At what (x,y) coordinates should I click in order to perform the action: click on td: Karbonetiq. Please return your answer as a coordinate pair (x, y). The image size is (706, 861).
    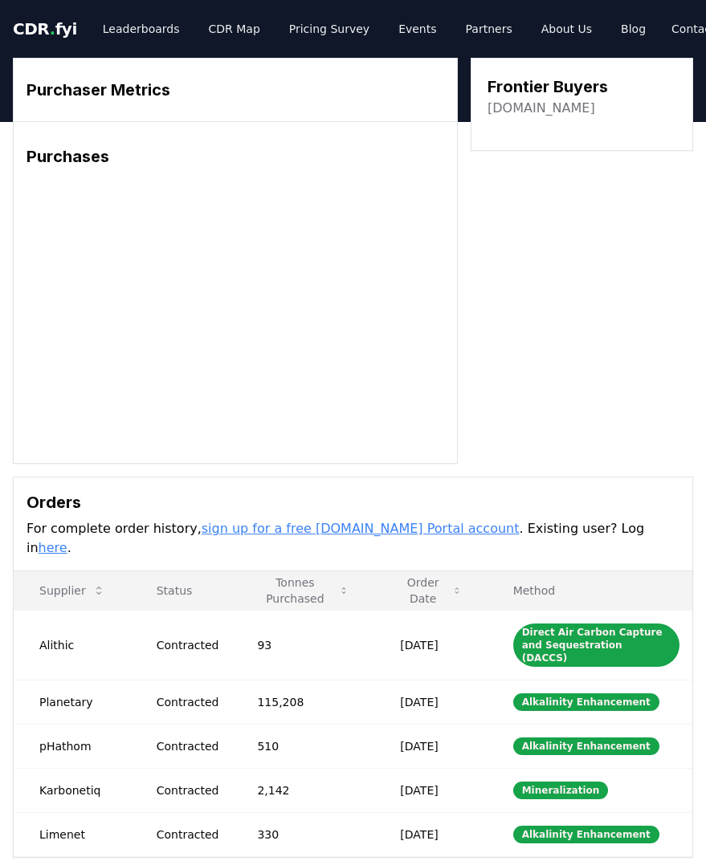
    Looking at the image, I should click on (72, 790).